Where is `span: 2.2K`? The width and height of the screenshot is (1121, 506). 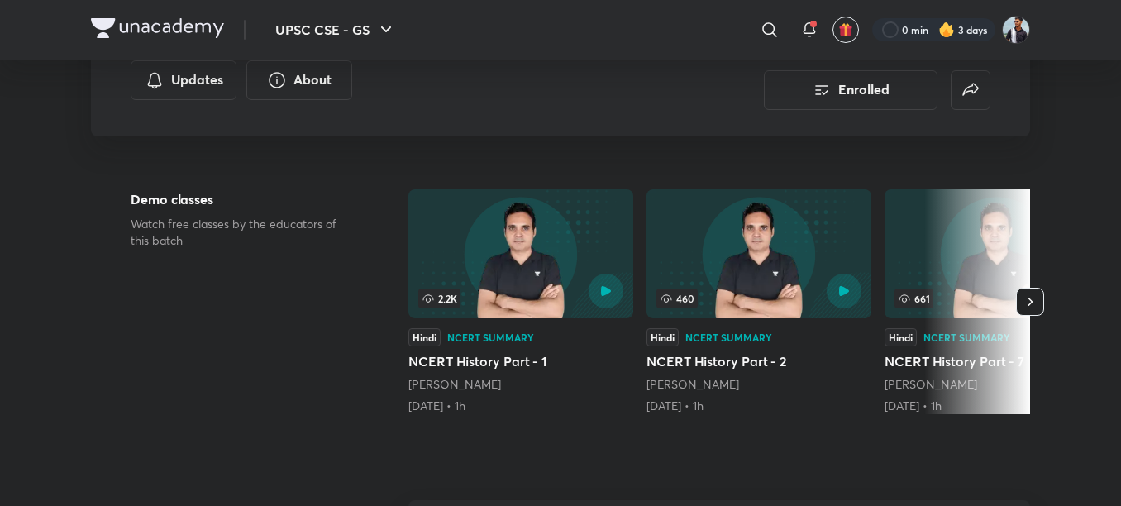 span: 2.2K is located at coordinates (439, 298).